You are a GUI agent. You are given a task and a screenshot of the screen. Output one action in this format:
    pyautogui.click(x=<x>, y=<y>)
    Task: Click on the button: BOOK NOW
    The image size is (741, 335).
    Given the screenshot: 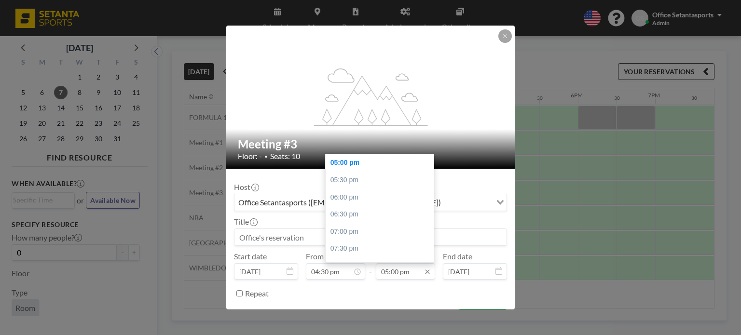 What is the action you would take?
    pyautogui.click(x=483, y=318)
    